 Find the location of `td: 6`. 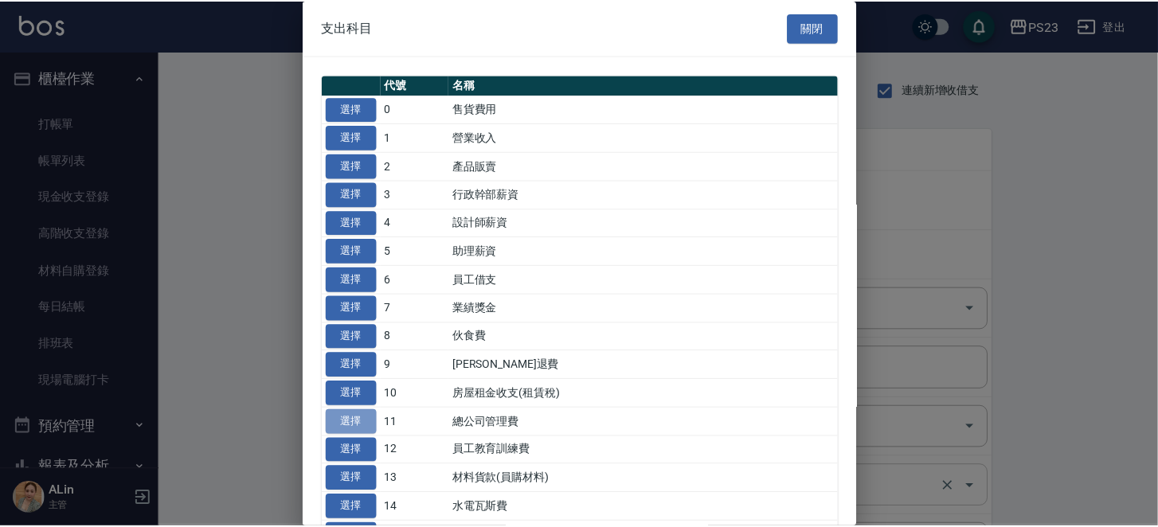

td: 6 is located at coordinates (416, 280).